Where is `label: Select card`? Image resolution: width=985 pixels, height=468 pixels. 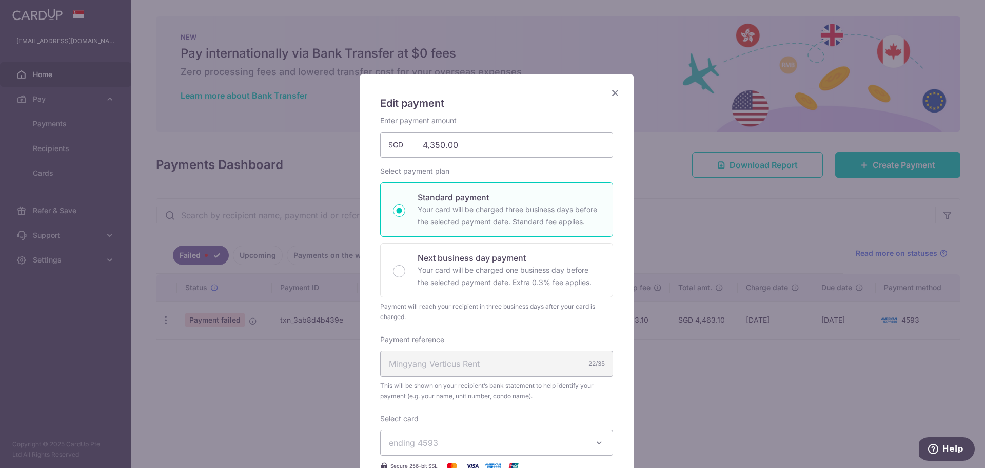 label: Select card is located at coordinates (399, 418).